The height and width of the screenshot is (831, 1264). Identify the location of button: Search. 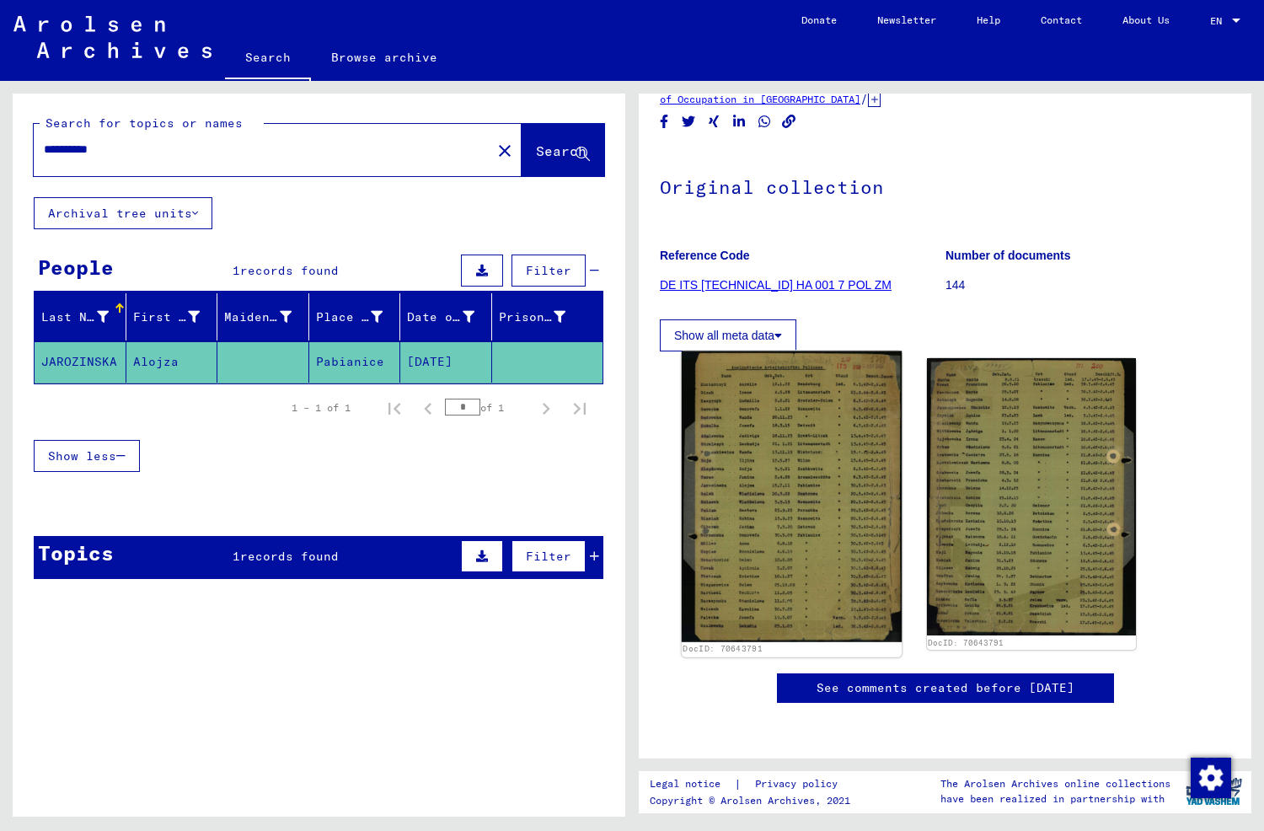
(563, 150).